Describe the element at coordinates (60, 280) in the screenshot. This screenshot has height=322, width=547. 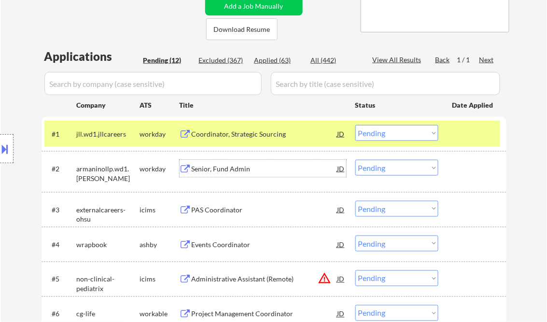
I see `div: #5` at that location.